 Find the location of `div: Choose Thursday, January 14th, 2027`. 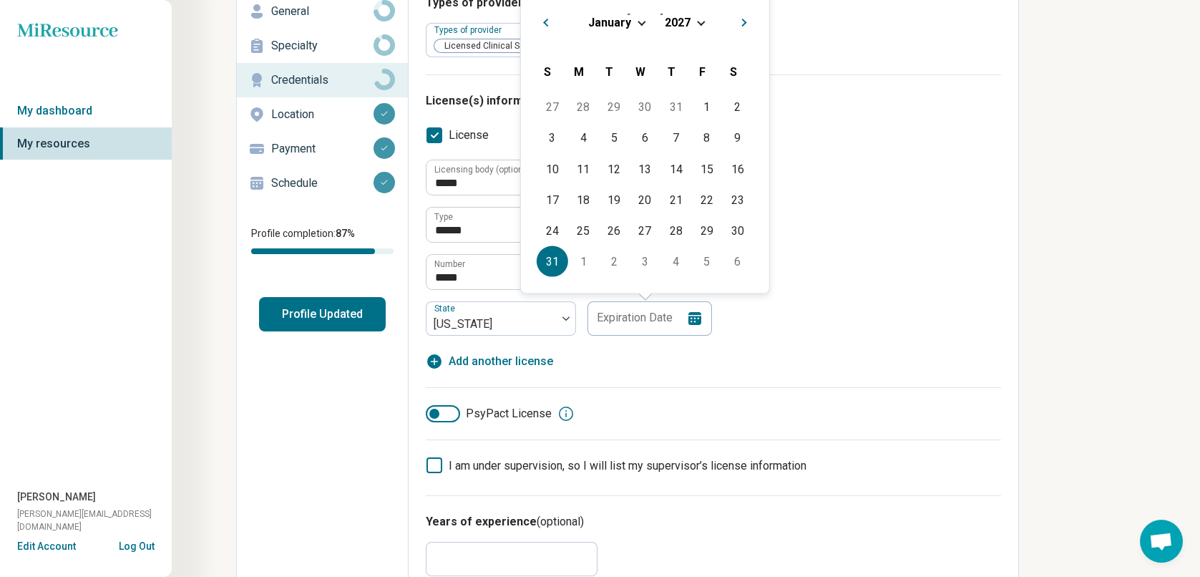

div: Choose Thursday, January 14th, 2027 is located at coordinates (675, 168).